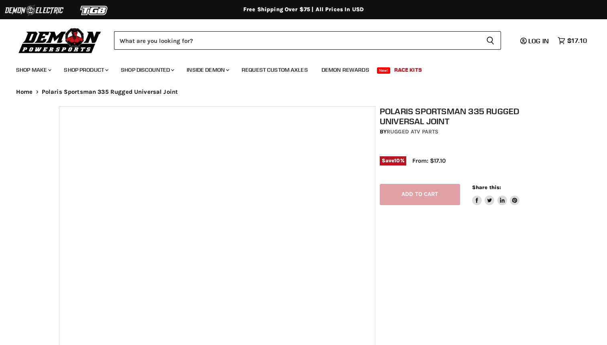 This screenshot has height=345, width=607. What do you see at coordinates (296, 41) in the screenshot?
I see `input: Search` at bounding box center [296, 41].